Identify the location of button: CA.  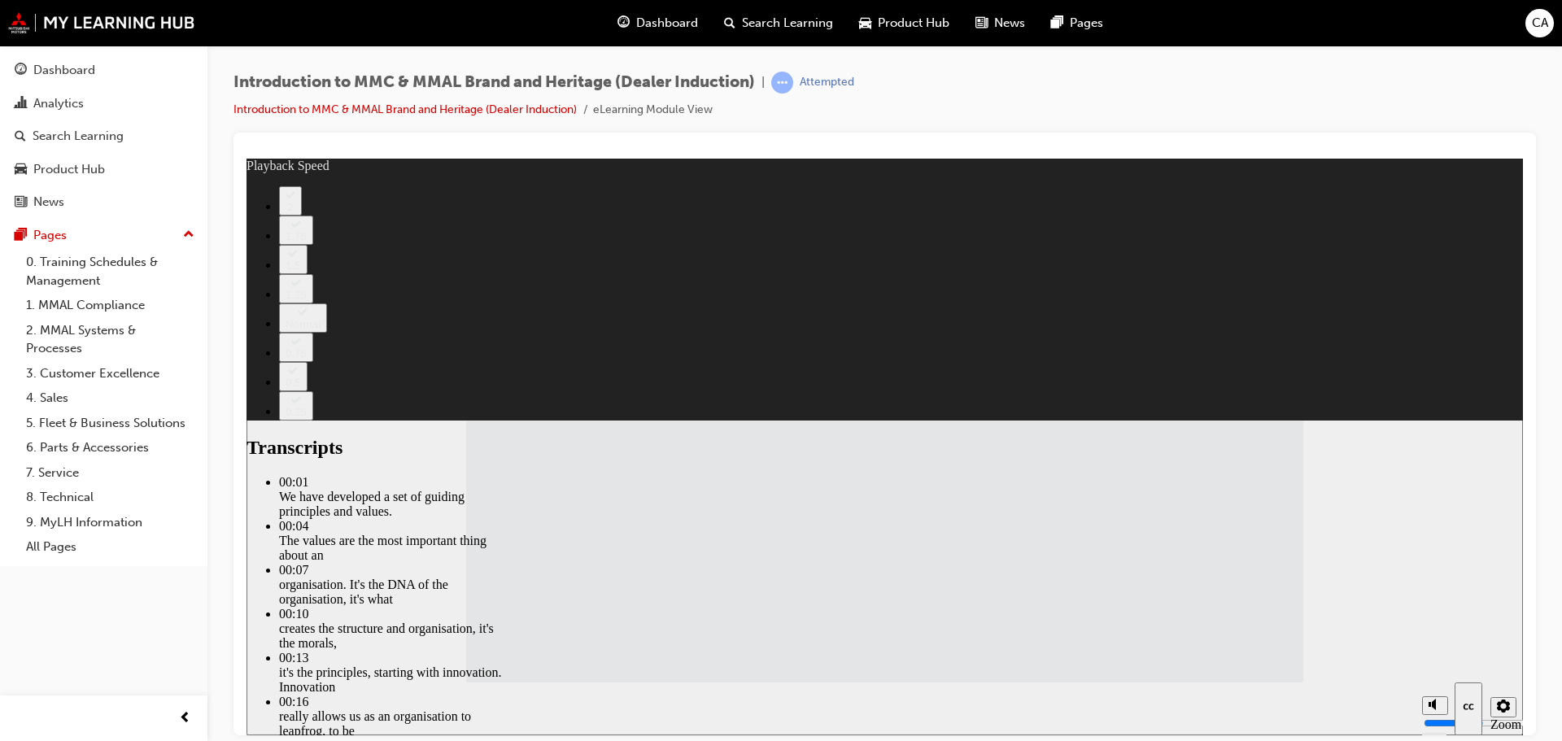
(1539, 23).